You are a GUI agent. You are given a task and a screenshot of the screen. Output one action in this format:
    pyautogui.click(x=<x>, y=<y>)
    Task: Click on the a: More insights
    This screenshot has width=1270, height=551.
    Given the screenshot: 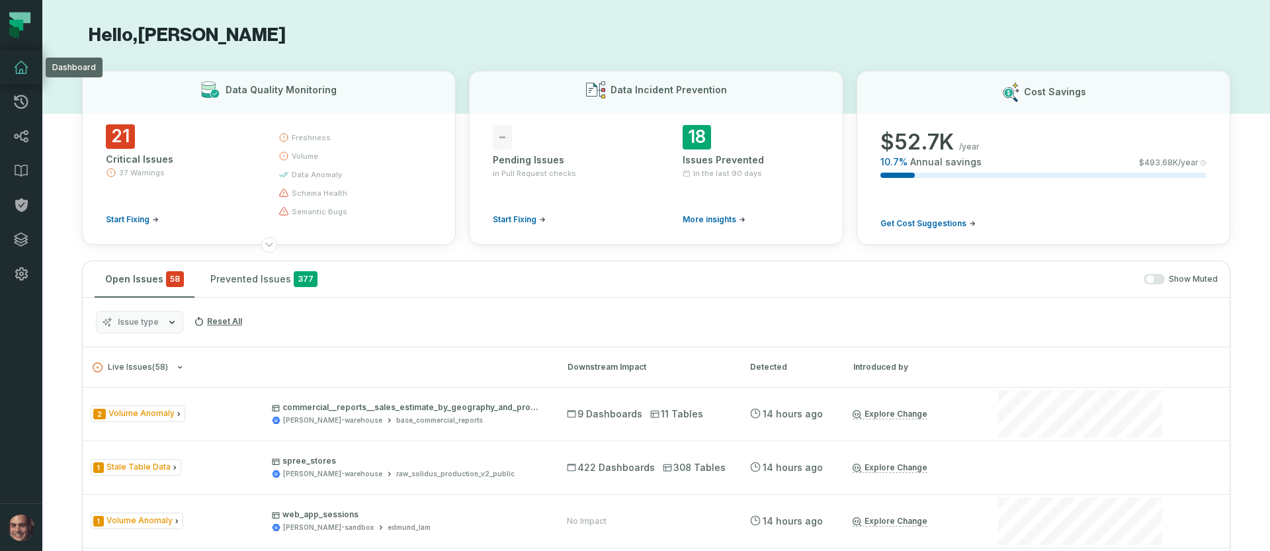 What is the action you would take?
    pyautogui.click(x=714, y=220)
    